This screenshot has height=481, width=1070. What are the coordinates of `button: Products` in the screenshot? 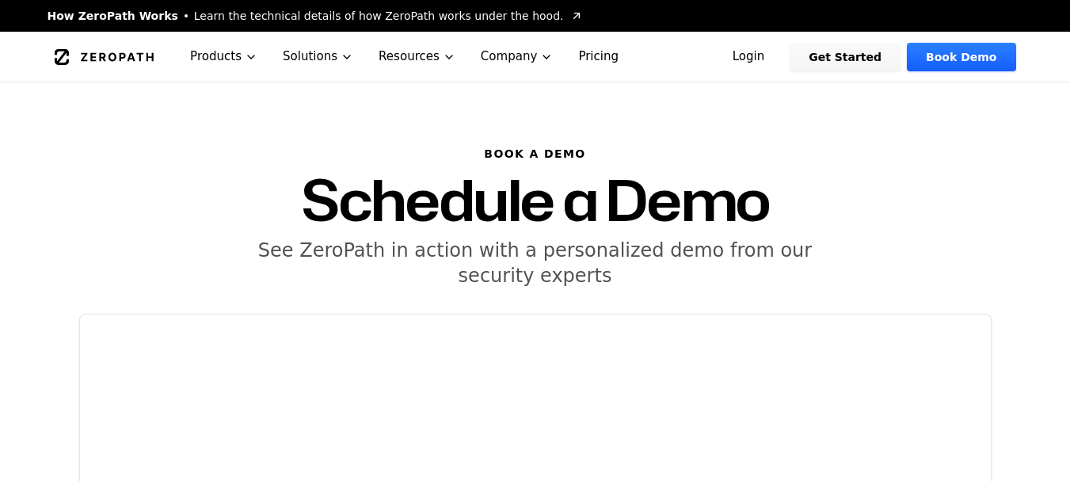 It's located at (223, 56).